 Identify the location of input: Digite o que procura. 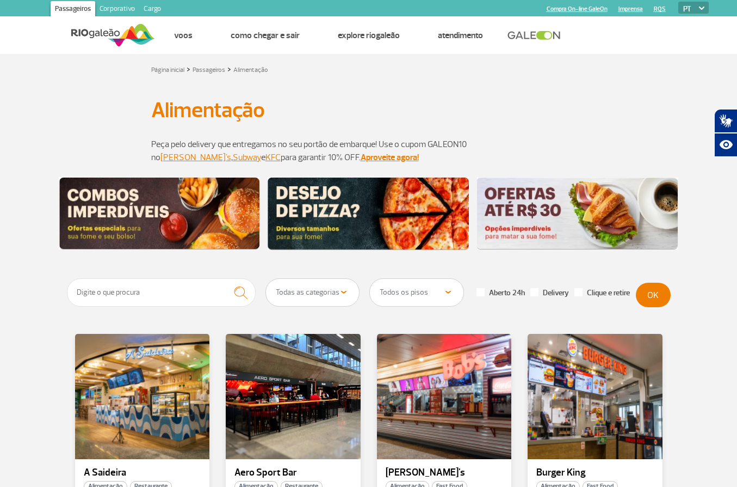
(162, 292).